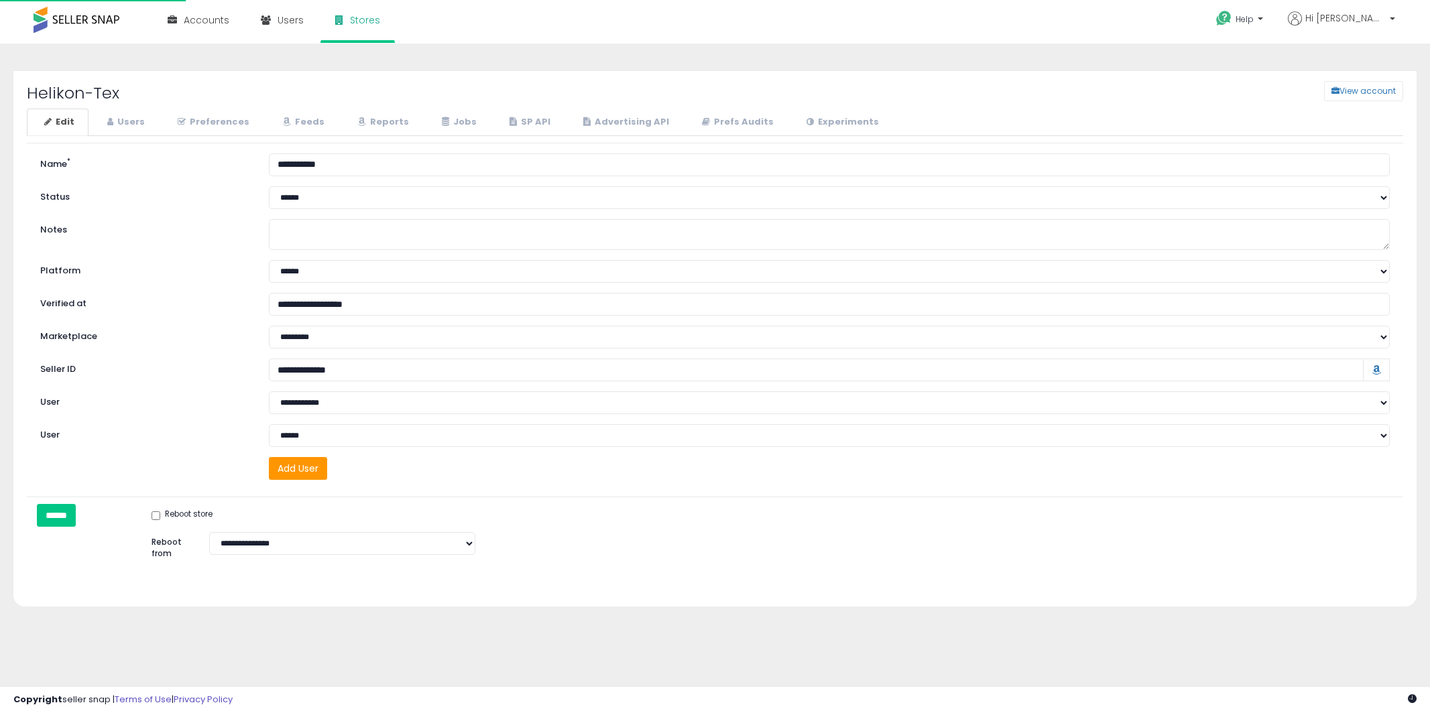 Image resolution: width=1430 pixels, height=713 pixels. I want to click on label: Verified at, so click(144, 302).